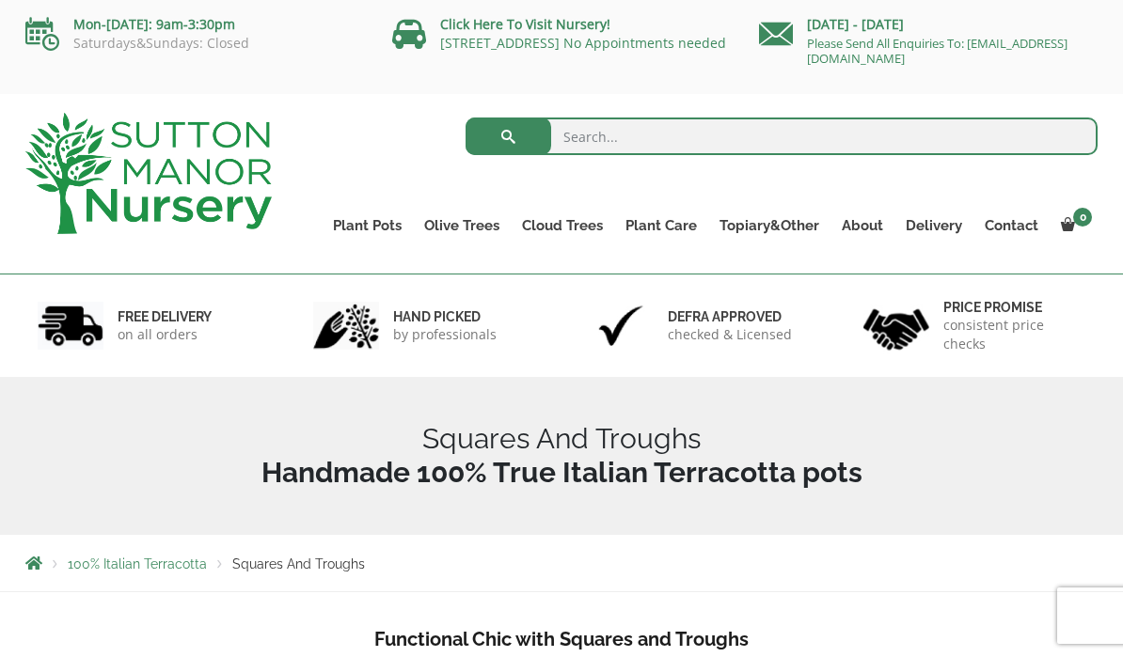 The height and width of the screenshot is (657, 1123). I want to click on a: Olive Trees, so click(462, 226).